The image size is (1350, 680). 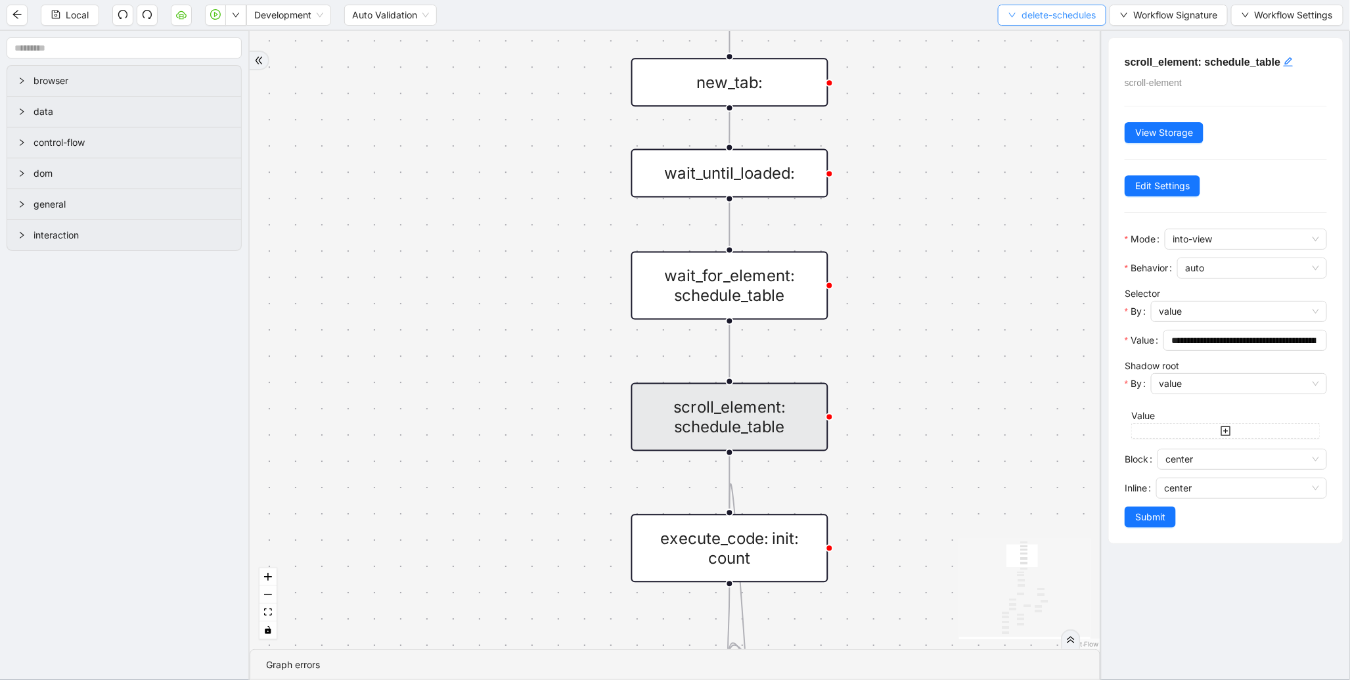 I want to click on div: wait_for_element: schedule_table, so click(x=730, y=286).